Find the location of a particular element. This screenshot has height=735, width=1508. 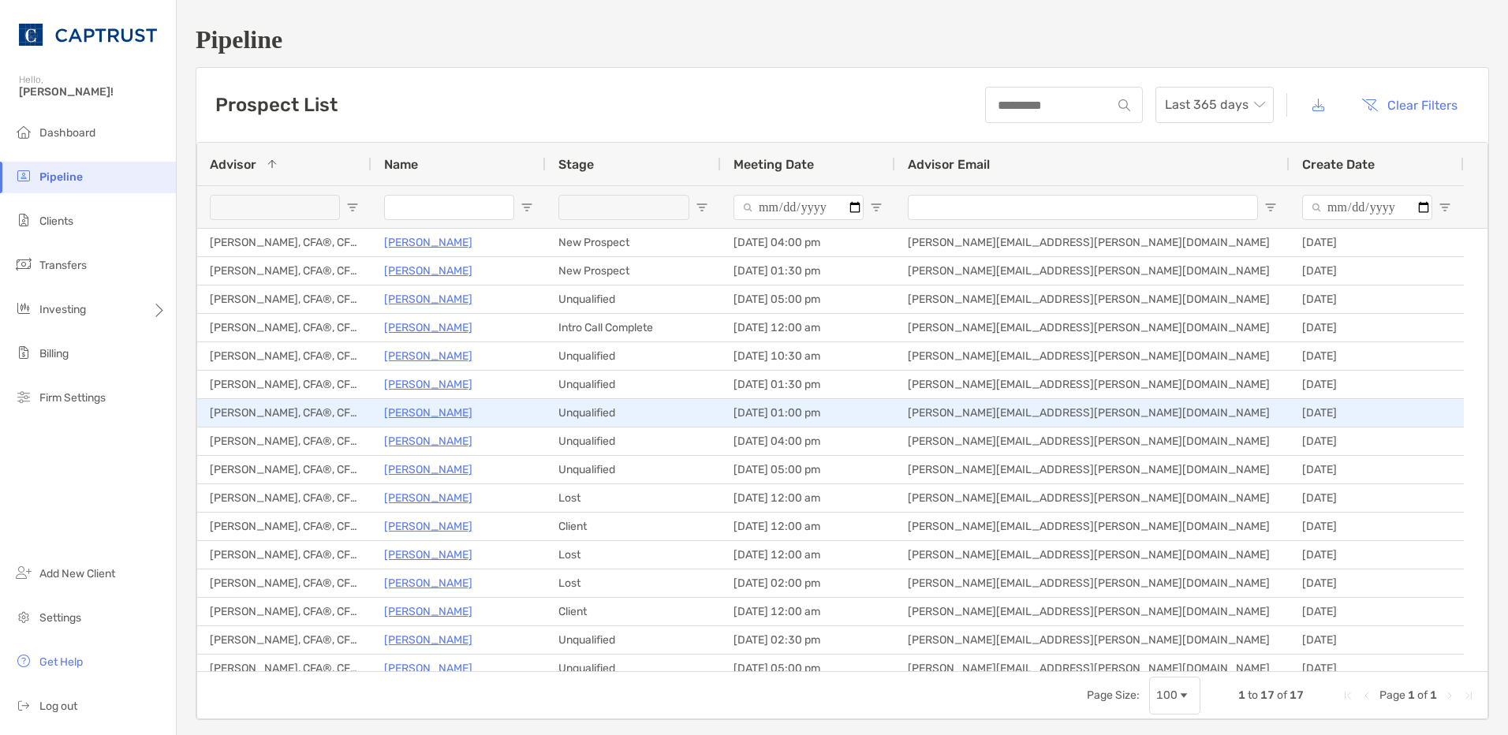

span: 1 is located at coordinates (1411, 695).